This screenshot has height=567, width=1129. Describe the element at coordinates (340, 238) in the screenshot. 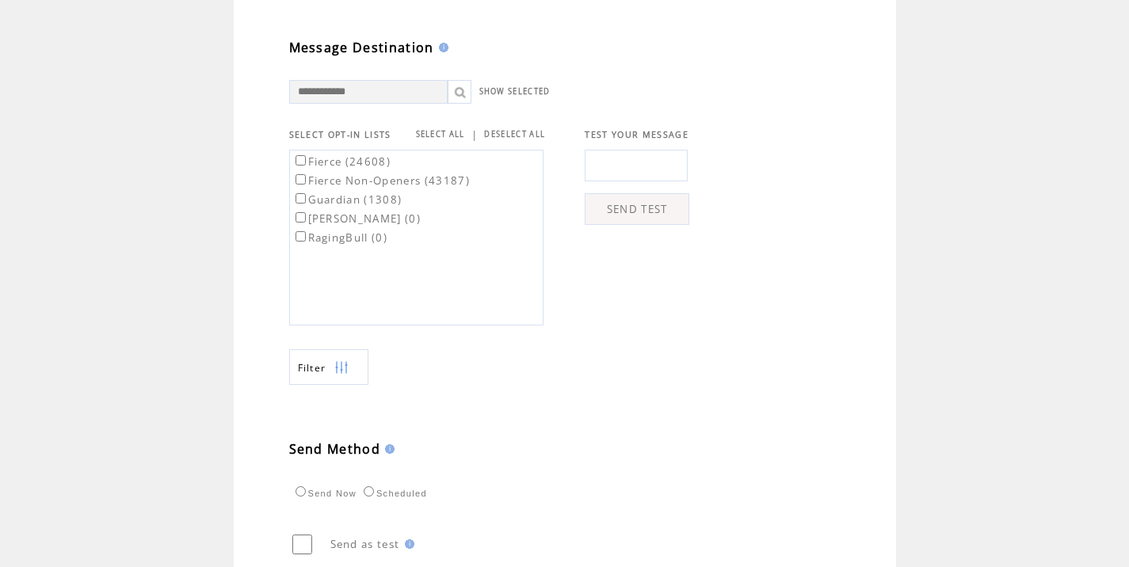

I see `label: RagingBull (0)` at that location.